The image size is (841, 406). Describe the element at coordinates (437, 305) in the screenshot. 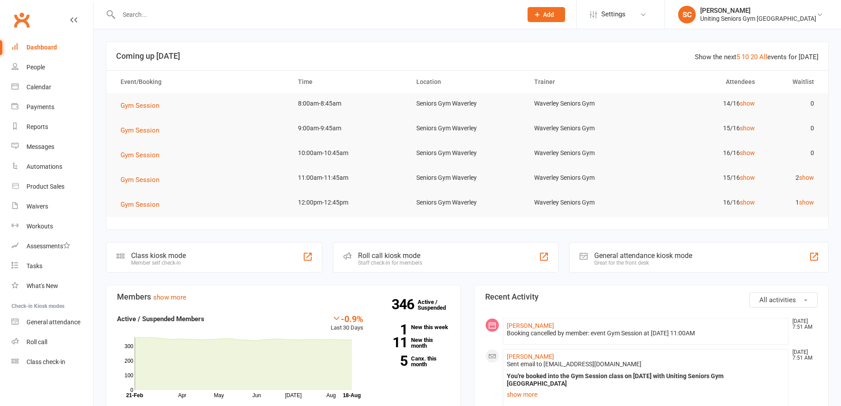

I see `a: 346Active / Suspended` at that location.